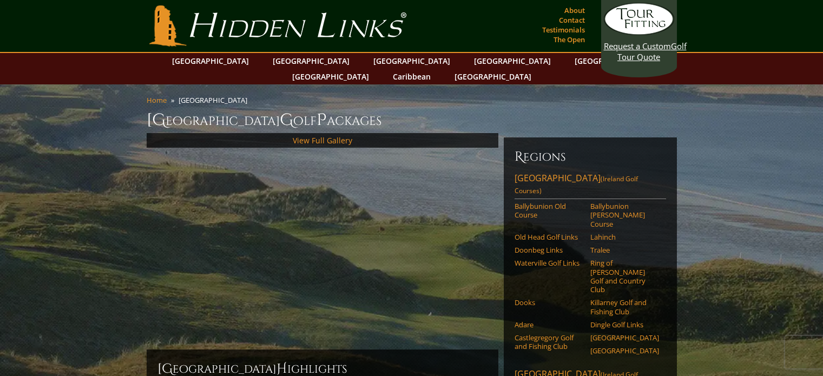  Describe the element at coordinates (563, 30) in the screenshot. I see `a: Testimonials` at that location.